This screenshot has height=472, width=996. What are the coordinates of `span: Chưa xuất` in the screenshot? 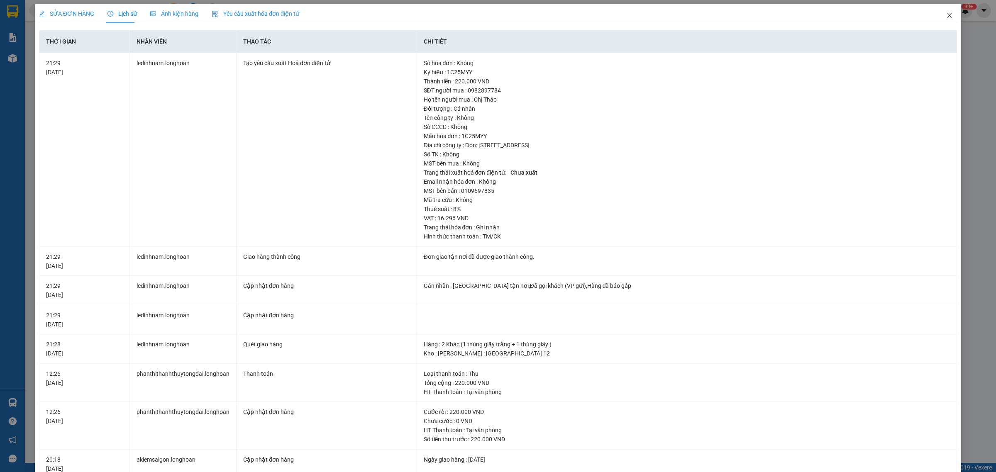 It's located at (523, 173).